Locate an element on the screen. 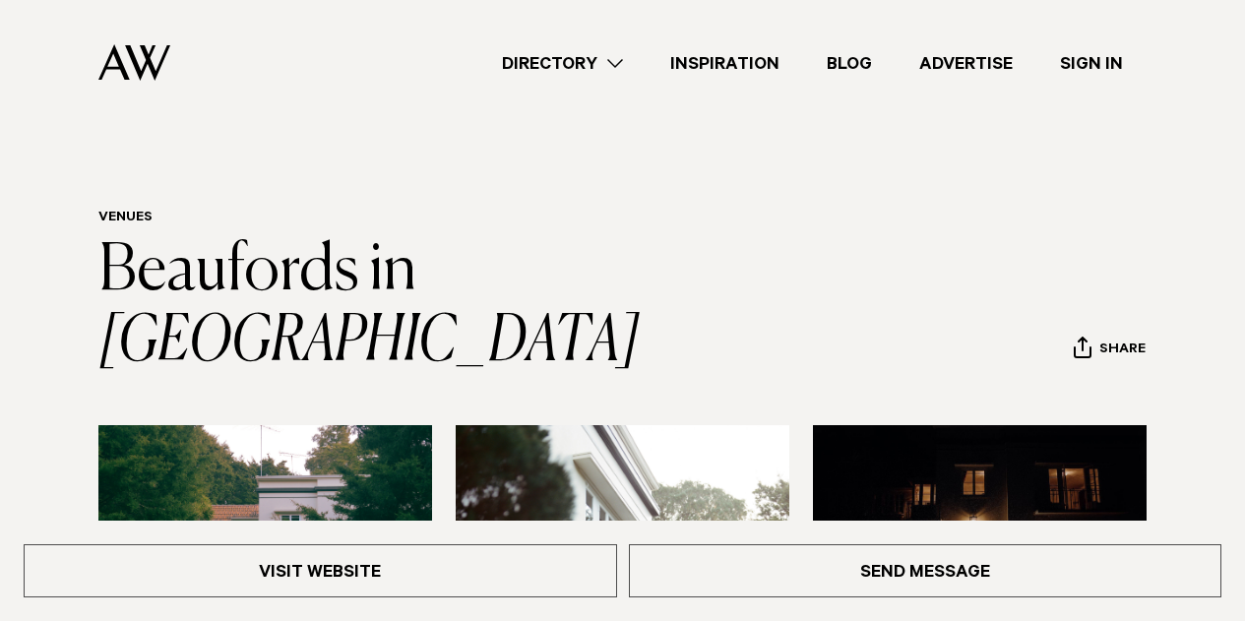  button: Share is located at coordinates (1109, 350).